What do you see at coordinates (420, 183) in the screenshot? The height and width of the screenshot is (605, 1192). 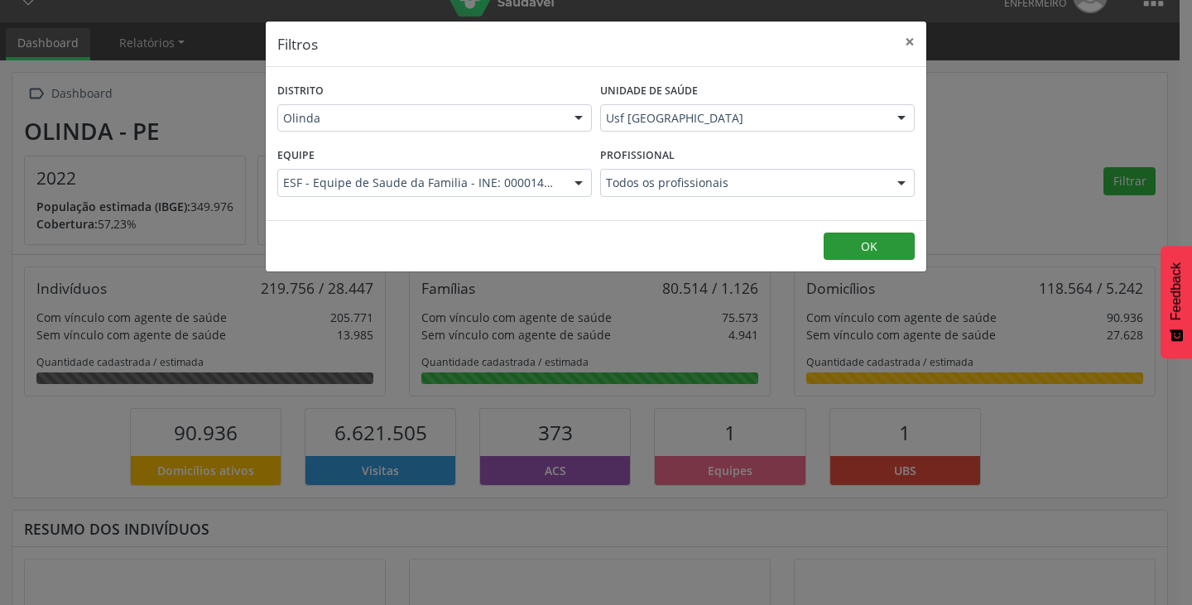 I see `span: ESF - Equipe de Saude da Familia - INE: 0000148237` at bounding box center [420, 183].